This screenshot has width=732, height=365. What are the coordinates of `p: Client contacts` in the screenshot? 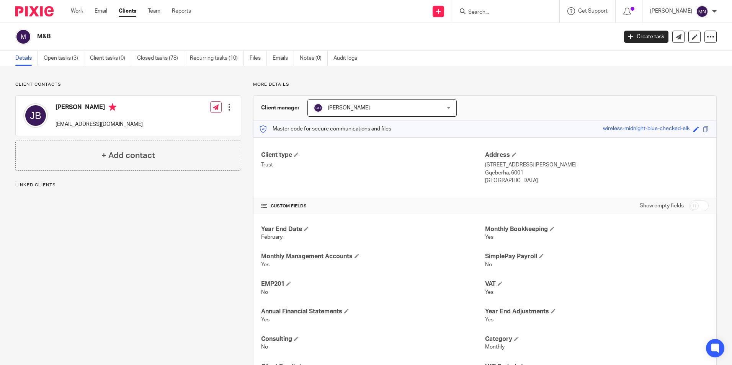 It's located at (128, 85).